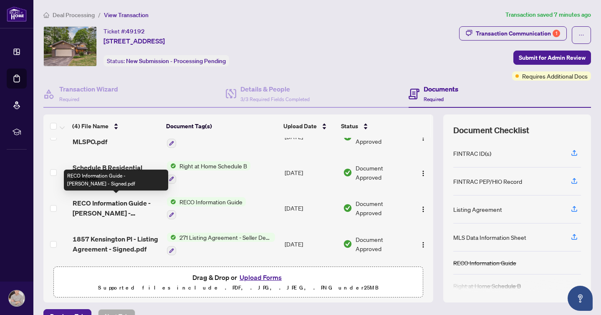  I want to click on div: Ticket #:, so click(124, 31).